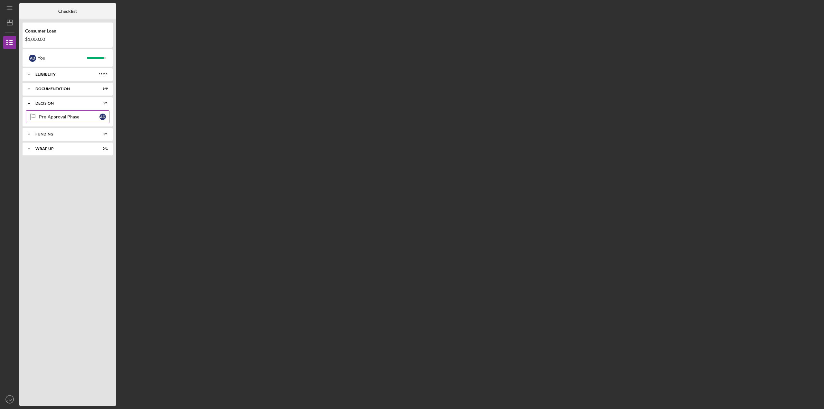 The height and width of the screenshot is (409, 824). I want to click on div: Funding, so click(63, 134).